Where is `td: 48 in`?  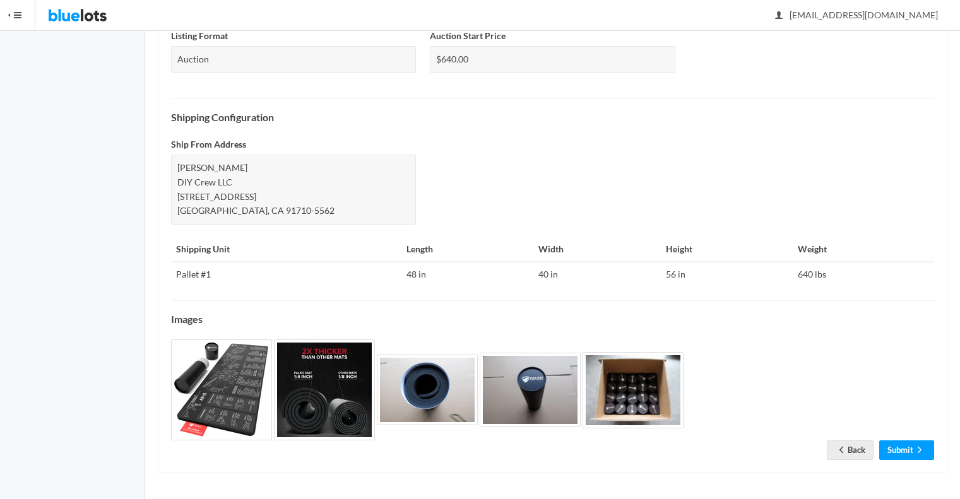 td: 48 in is located at coordinates (467, 275).